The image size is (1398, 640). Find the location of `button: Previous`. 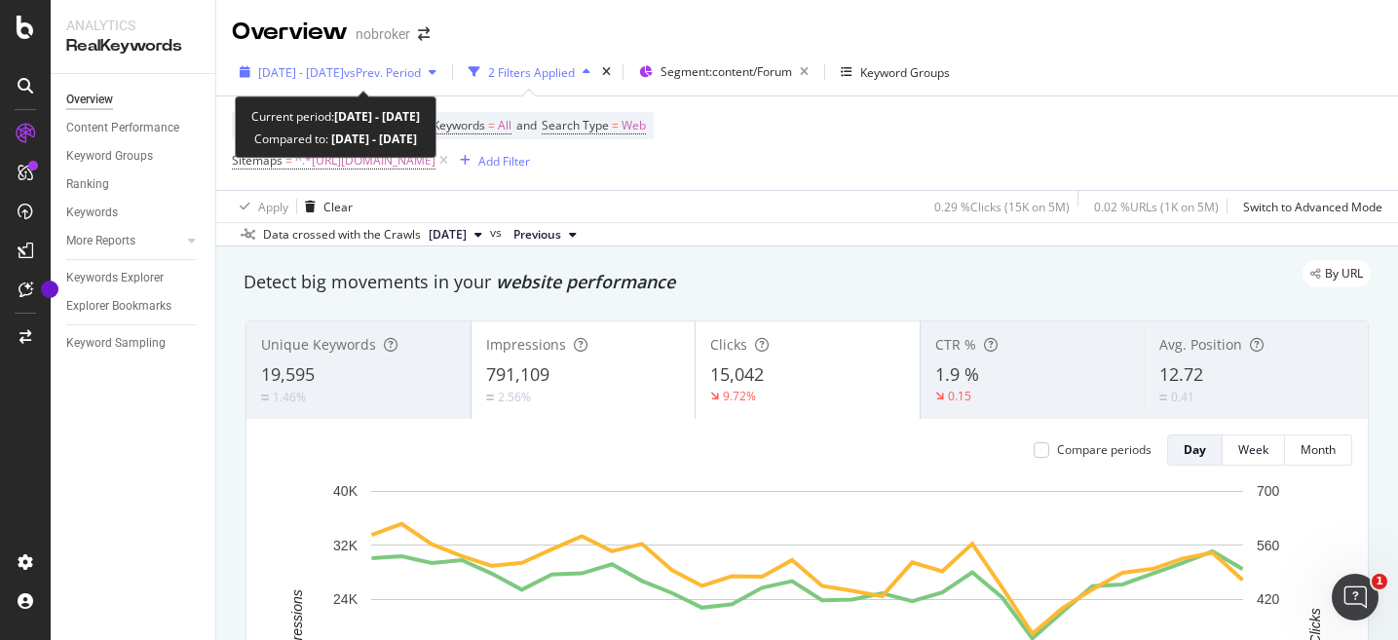

button: Previous is located at coordinates (545, 235).